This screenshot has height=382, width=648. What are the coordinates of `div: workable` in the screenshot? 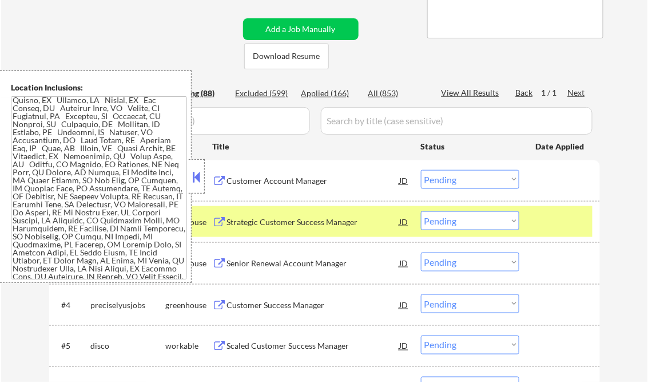 It's located at (189, 346).